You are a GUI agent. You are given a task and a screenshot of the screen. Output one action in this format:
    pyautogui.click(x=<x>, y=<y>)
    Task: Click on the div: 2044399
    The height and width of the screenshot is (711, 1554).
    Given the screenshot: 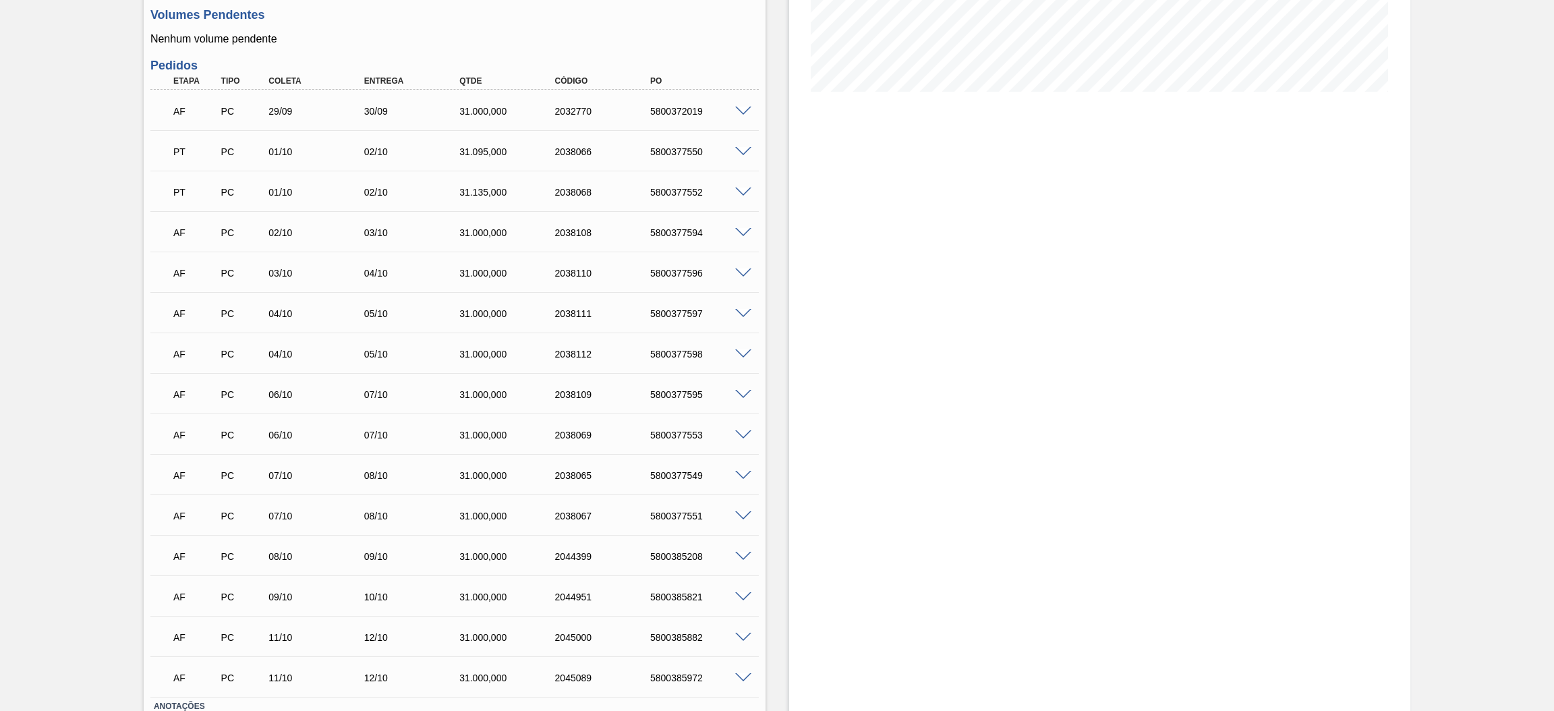 What is the action you would take?
    pyautogui.click(x=606, y=556)
    